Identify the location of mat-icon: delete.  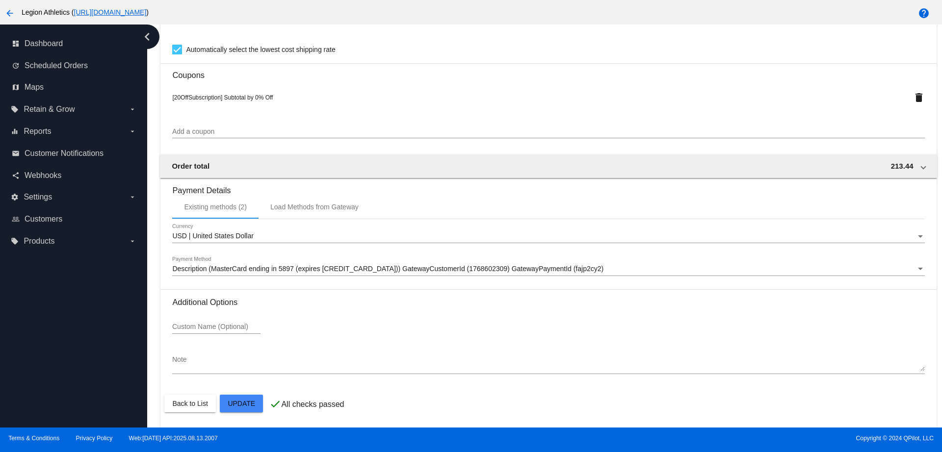
(919, 98).